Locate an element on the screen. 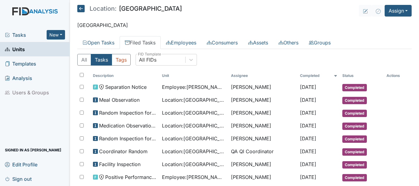 The width and height of the screenshot is (419, 186). span: Location: is located at coordinates (103, 9).